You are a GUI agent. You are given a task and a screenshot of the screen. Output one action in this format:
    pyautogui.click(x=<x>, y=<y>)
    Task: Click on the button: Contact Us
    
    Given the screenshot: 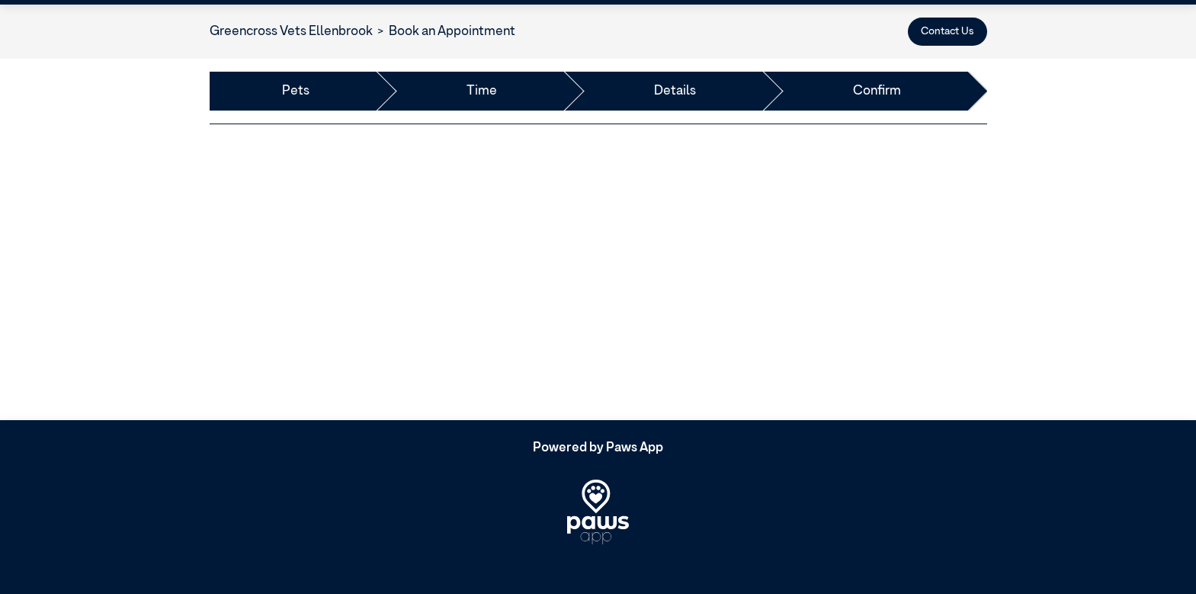 What is the action you would take?
    pyautogui.click(x=948, y=31)
    